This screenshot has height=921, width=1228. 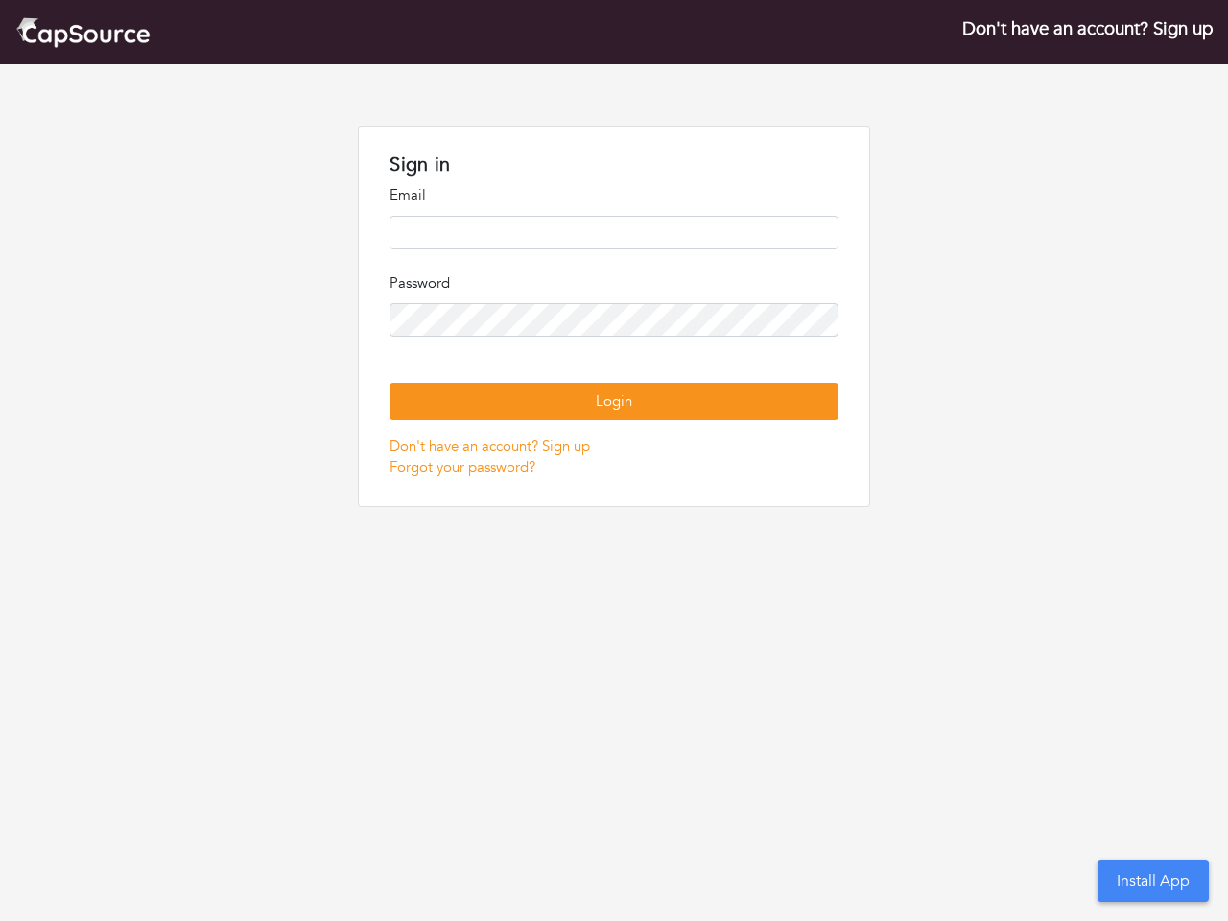 I want to click on button: Login, so click(x=613, y=401).